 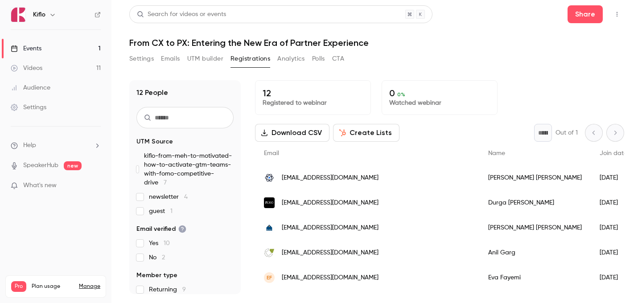 What do you see at coordinates (318, 59) in the screenshot?
I see `button: Polls` at bounding box center [318, 59].